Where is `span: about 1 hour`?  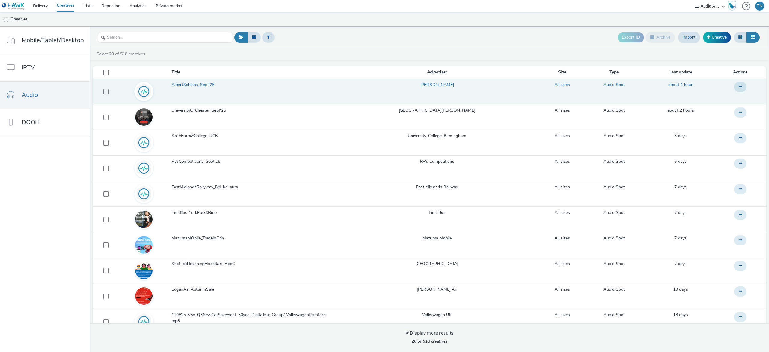
span: about 1 hour is located at coordinates (681, 84).